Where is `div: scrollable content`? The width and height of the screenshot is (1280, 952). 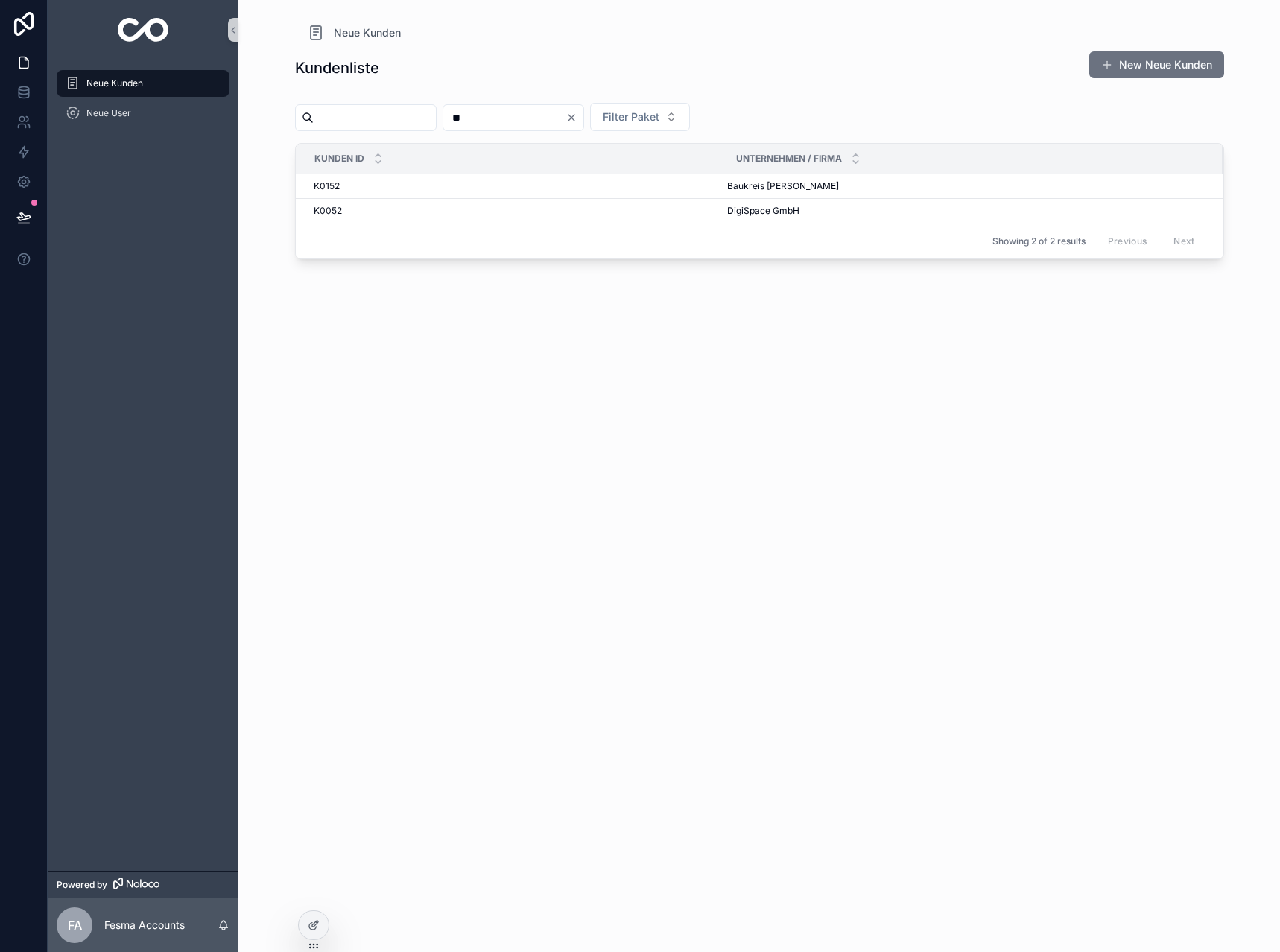 div: scrollable content is located at coordinates (143, 103).